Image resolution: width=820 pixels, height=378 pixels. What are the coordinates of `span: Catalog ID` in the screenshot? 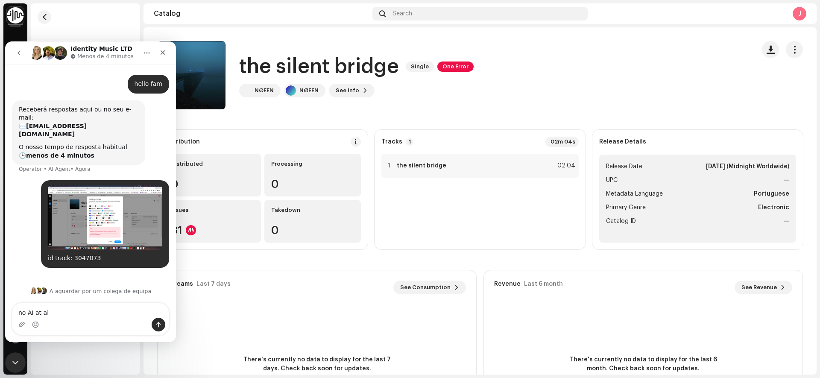 It's located at (621, 221).